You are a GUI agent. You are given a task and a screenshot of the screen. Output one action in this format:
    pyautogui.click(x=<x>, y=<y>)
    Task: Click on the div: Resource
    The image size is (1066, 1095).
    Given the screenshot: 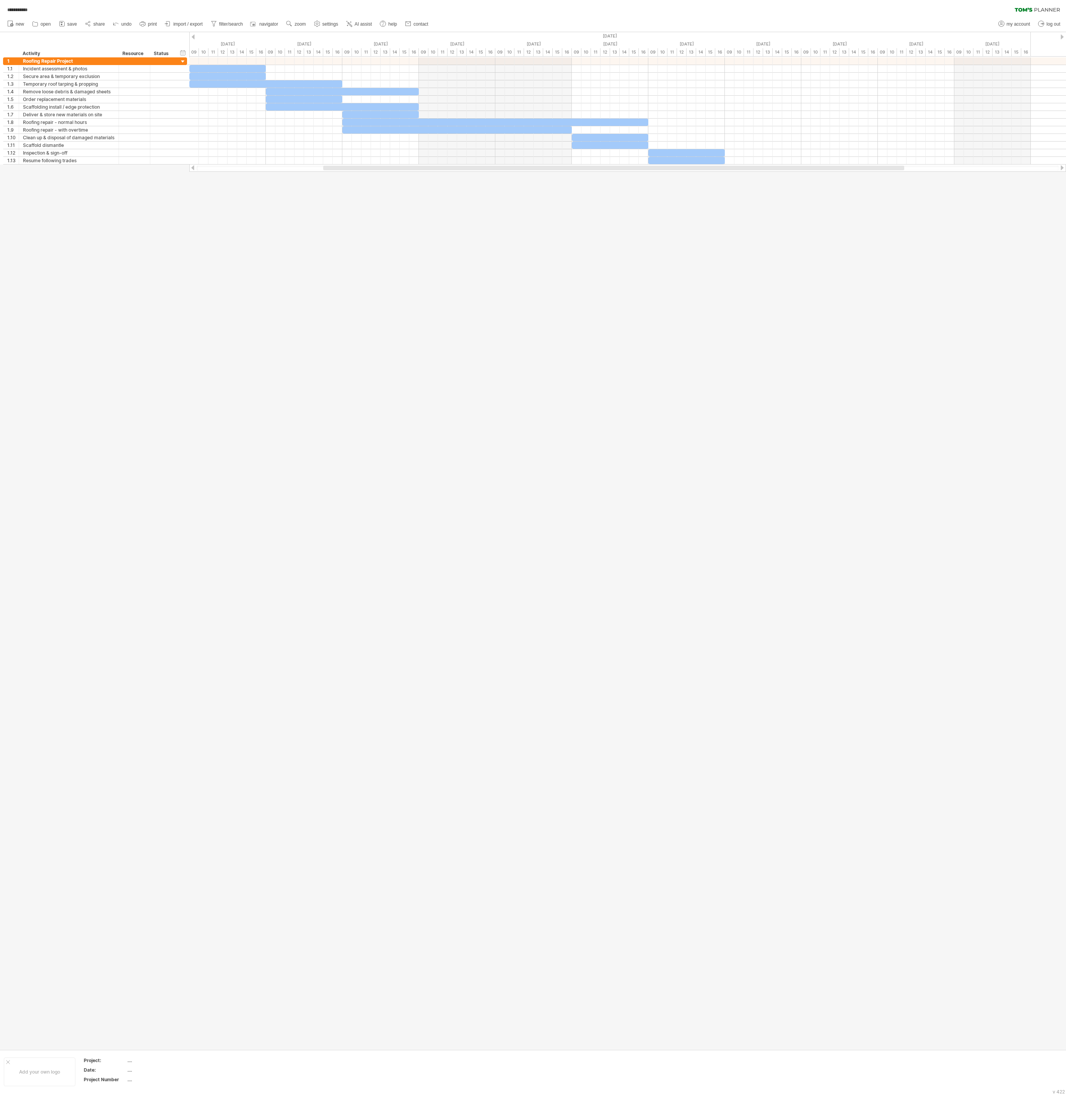 What is the action you would take?
    pyautogui.click(x=134, y=54)
    